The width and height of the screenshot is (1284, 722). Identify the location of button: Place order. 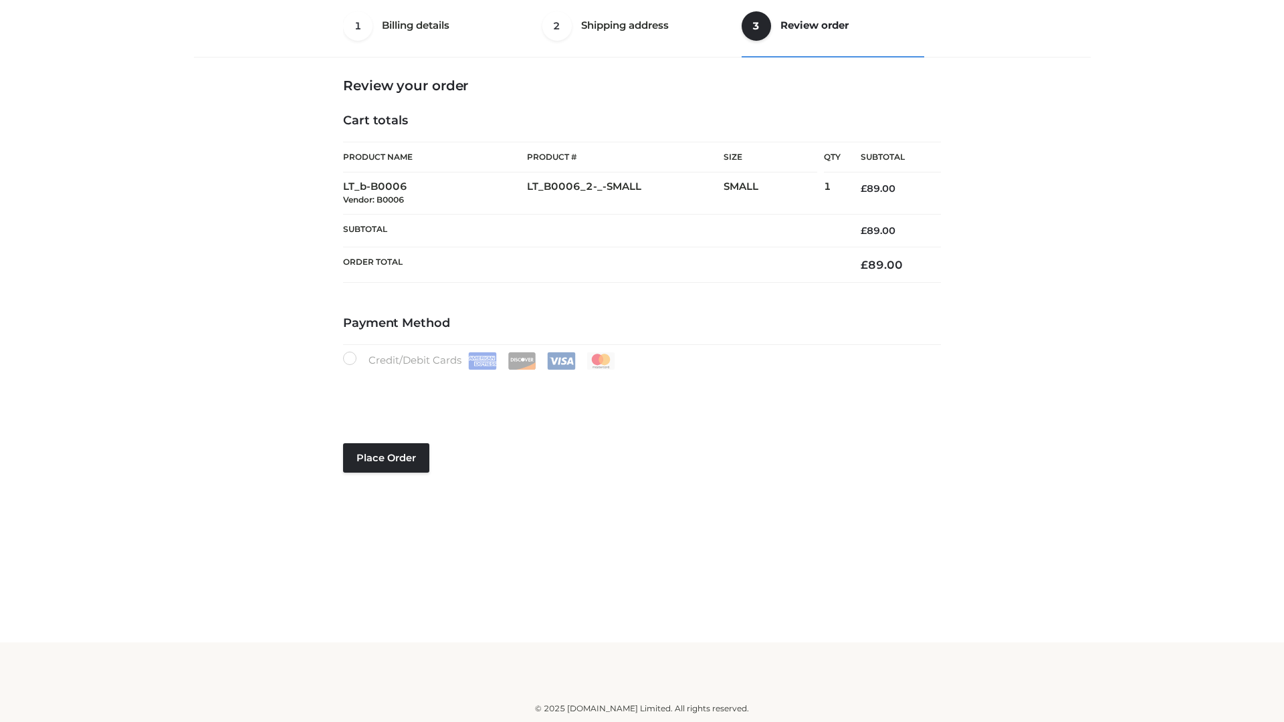
(386, 458).